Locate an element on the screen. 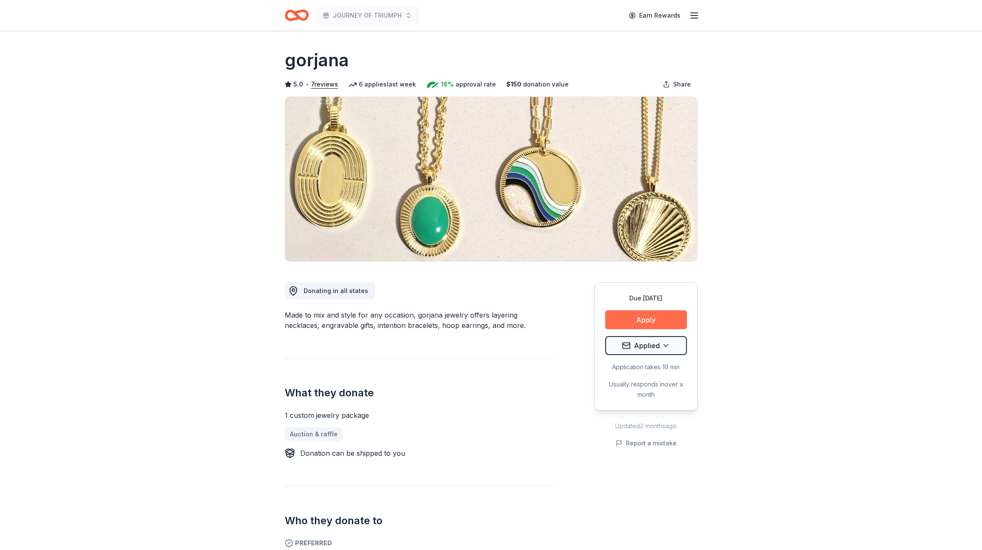 The image size is (982, 550). span: Share is located at coordinates (682, 84).